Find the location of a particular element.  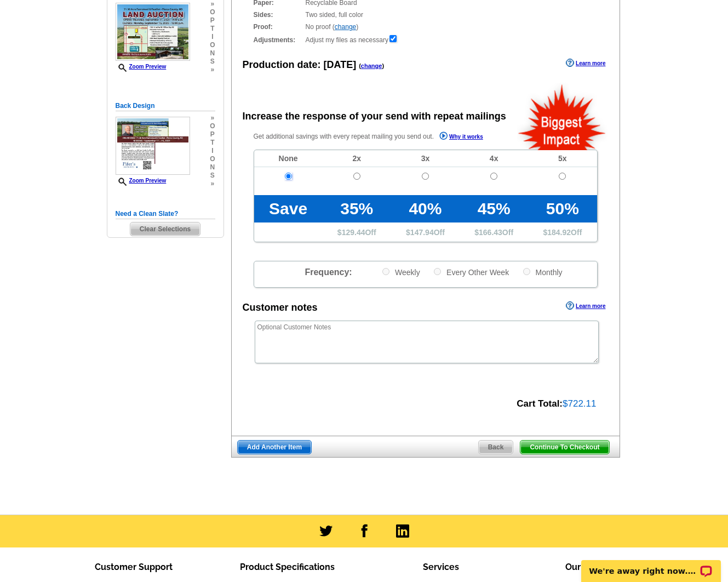

div: No proof ( ) is located at coordinates (426, 27).